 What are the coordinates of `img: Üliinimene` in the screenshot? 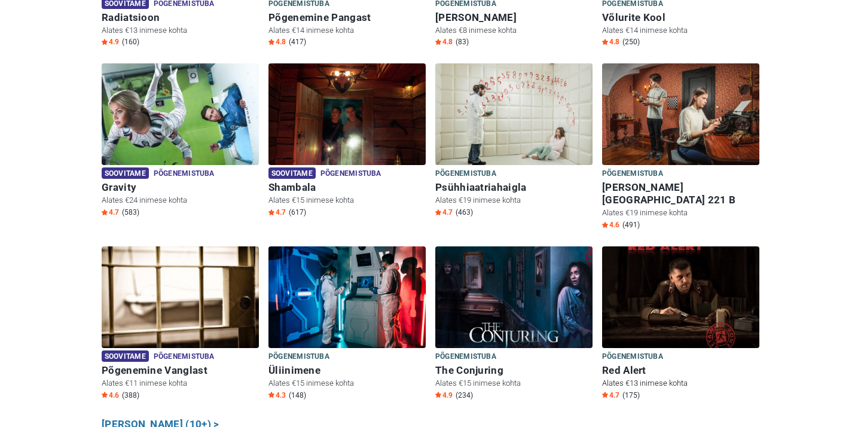 It's located at (347, 297).